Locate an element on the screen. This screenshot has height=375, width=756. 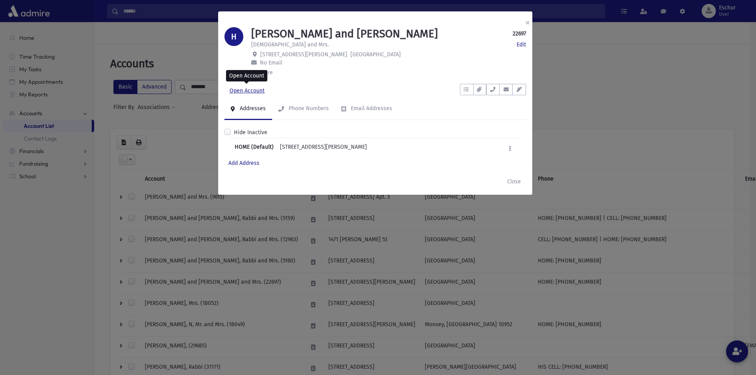
button: Close is located at coordinates (514, 181).